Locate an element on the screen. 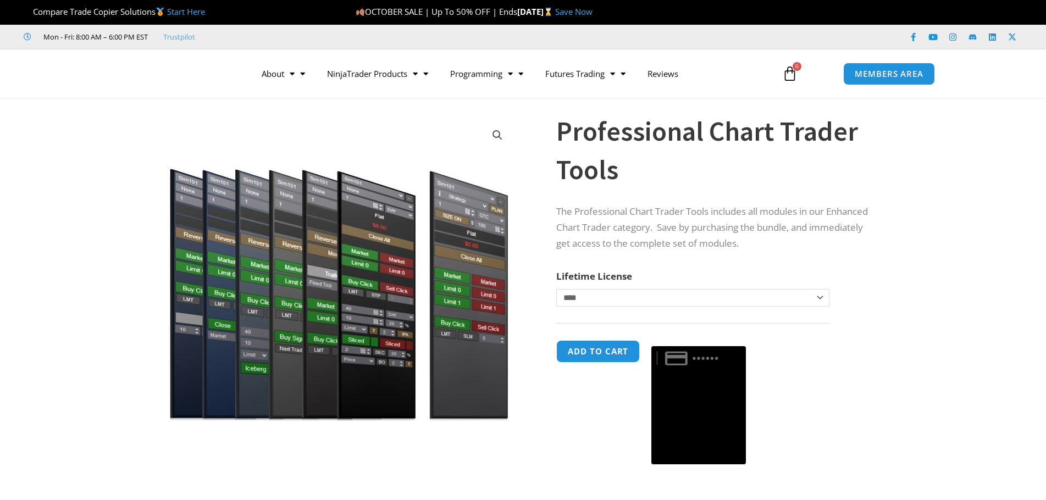  button: Add to cart is located at coordinates (598, 351).